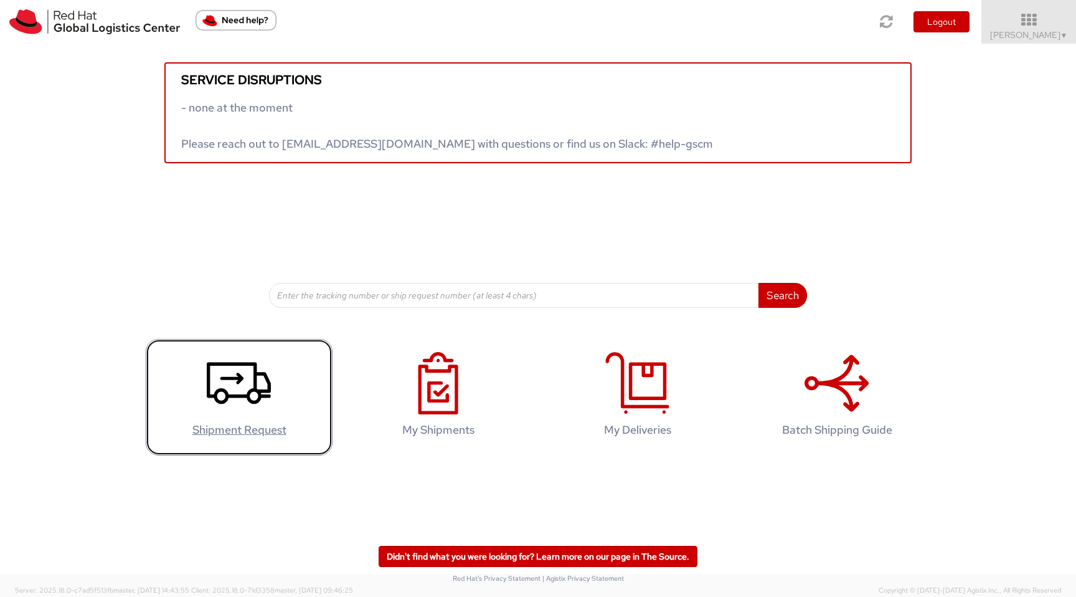 This screenshot has width=1076, height=597. I want to click on input: Enter the tracking number or ship request number (at least 4 chars), so click(514, 295).